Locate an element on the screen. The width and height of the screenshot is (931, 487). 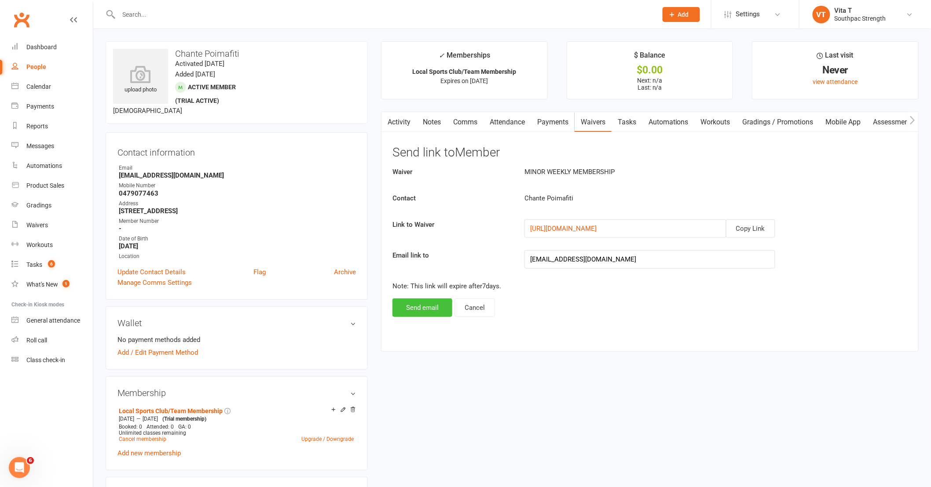
a: Manage Comms Settings is located at coordinates (154, 283).